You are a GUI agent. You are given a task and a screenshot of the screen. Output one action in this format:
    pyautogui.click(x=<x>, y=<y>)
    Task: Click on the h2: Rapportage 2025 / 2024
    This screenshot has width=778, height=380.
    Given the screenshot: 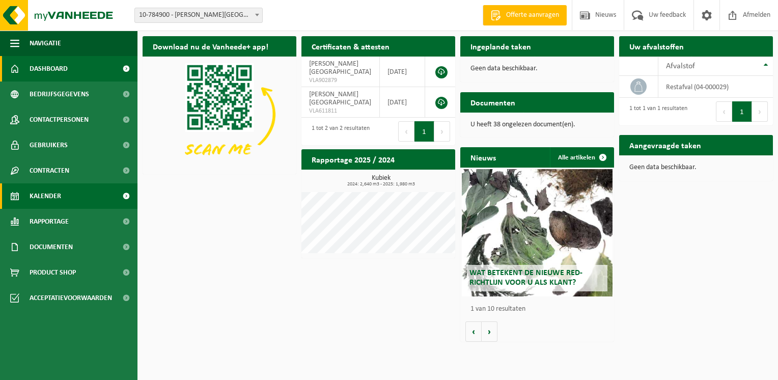 What is the action you would take?
    pyautogui.click(x=353, y=159)
    